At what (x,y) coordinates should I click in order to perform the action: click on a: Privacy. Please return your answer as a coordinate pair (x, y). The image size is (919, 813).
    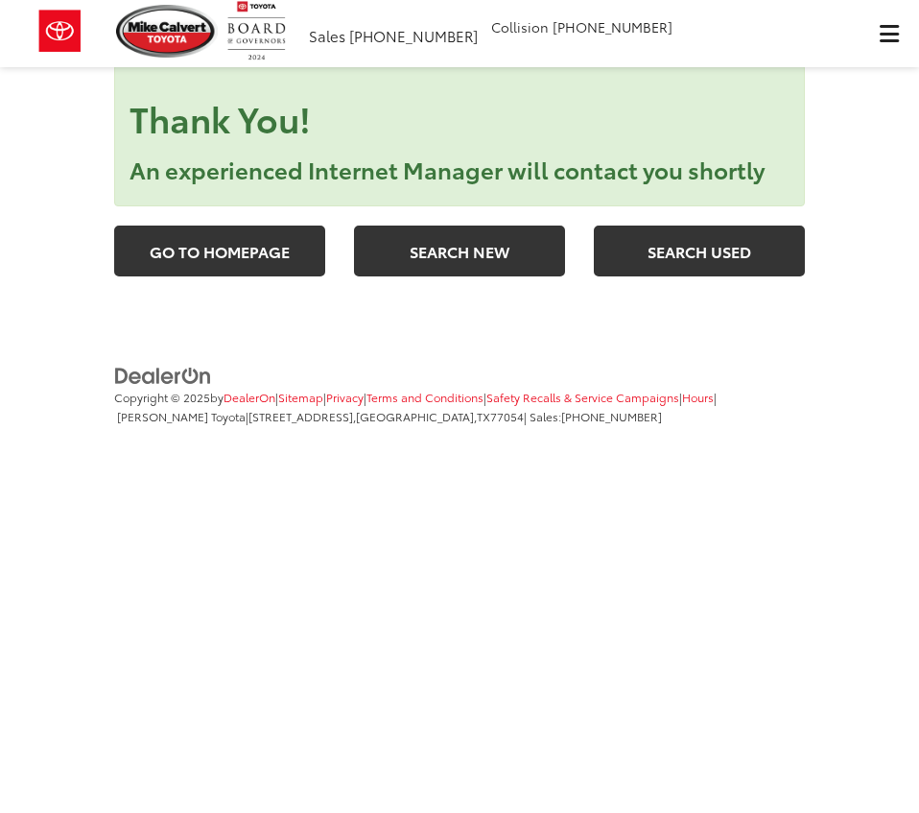
    Looking at the image, I should click on (344, 396).